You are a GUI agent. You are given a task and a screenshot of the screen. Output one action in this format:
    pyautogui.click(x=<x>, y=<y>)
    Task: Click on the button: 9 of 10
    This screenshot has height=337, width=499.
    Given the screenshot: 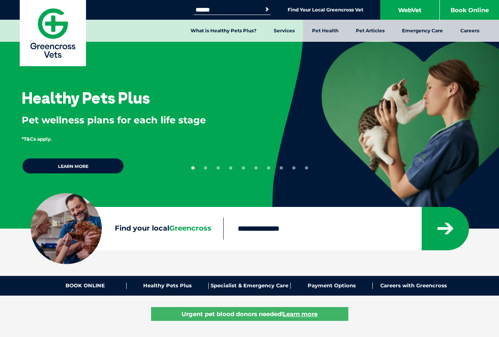 What is the action you would take?
    pyautogui.click(x=294, y=168)
    